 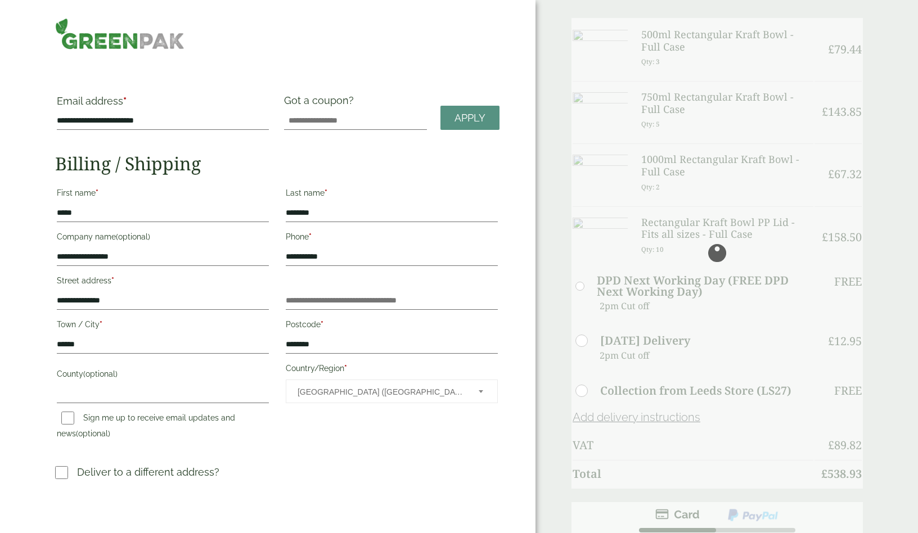 I want to click on label: Email address, so click(x=163, y=104).